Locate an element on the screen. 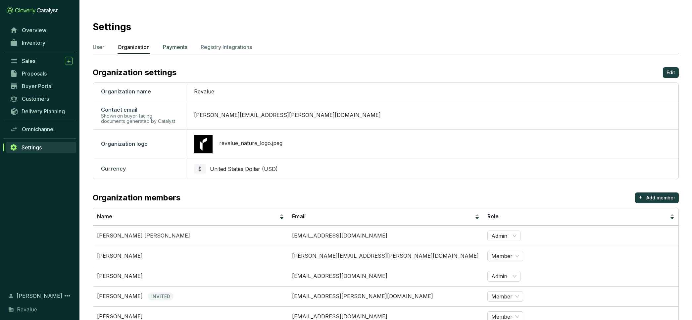 Image resolution: width=692 pixels, height=320 pixels. span: Email is located at coordinates (299, 216).